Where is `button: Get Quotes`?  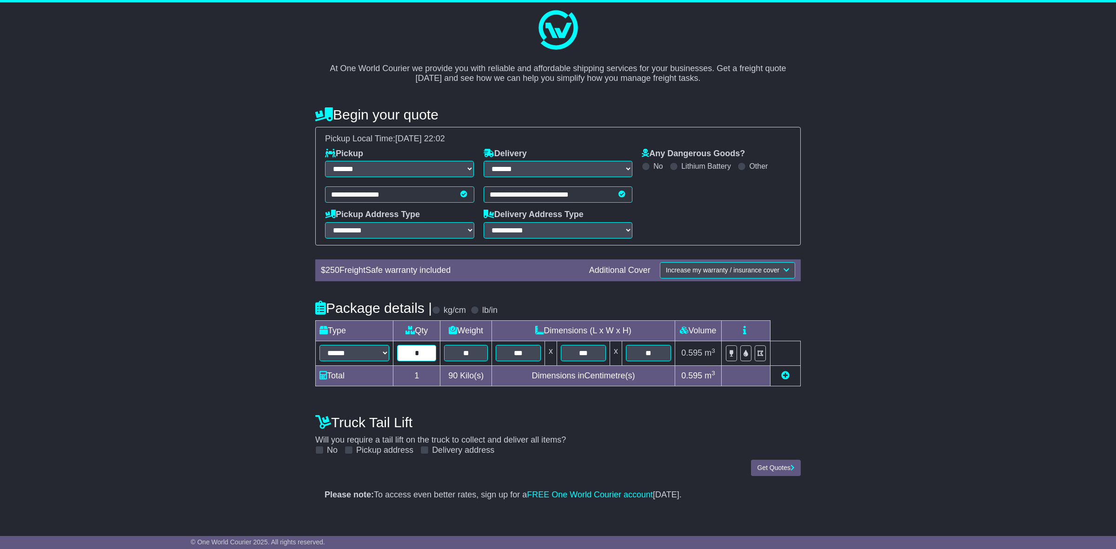 button: Get Quotes is located at coordinates (775, 468).